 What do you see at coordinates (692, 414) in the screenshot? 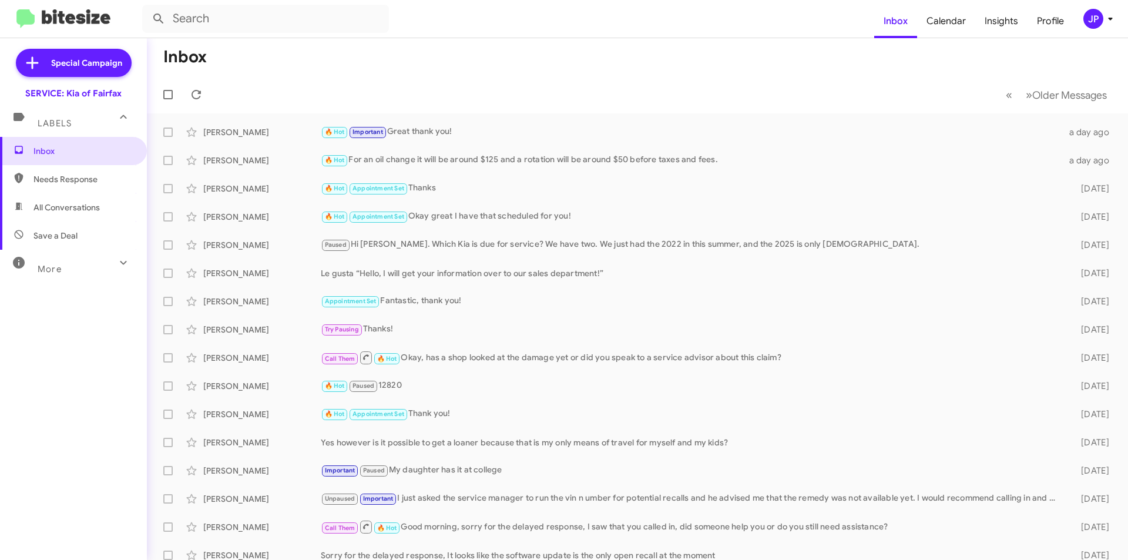
I see `div: Thank you!` at bounding box center [692, 414].